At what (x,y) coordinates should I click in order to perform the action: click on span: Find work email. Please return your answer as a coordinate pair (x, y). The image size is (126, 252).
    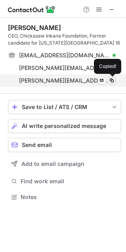
    Looking at the image, I should click on (69, 182).